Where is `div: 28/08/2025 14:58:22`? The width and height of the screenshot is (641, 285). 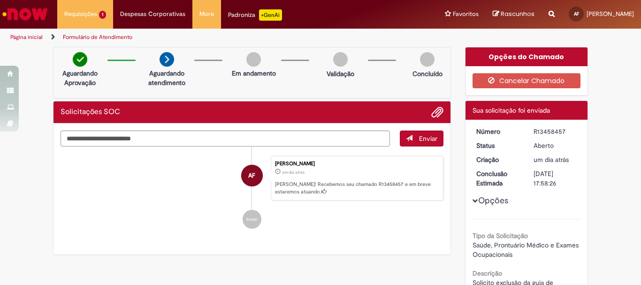 div: 28/08/2025 14:58:22 is located at coordinates (555, 160).